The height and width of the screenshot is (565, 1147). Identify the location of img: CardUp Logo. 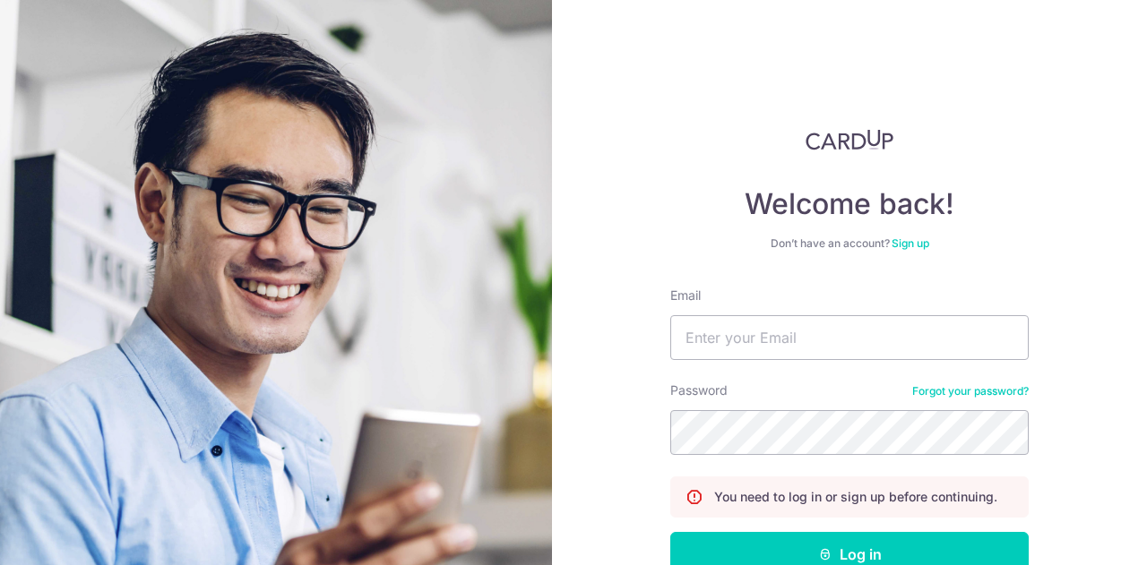
(850, 140).